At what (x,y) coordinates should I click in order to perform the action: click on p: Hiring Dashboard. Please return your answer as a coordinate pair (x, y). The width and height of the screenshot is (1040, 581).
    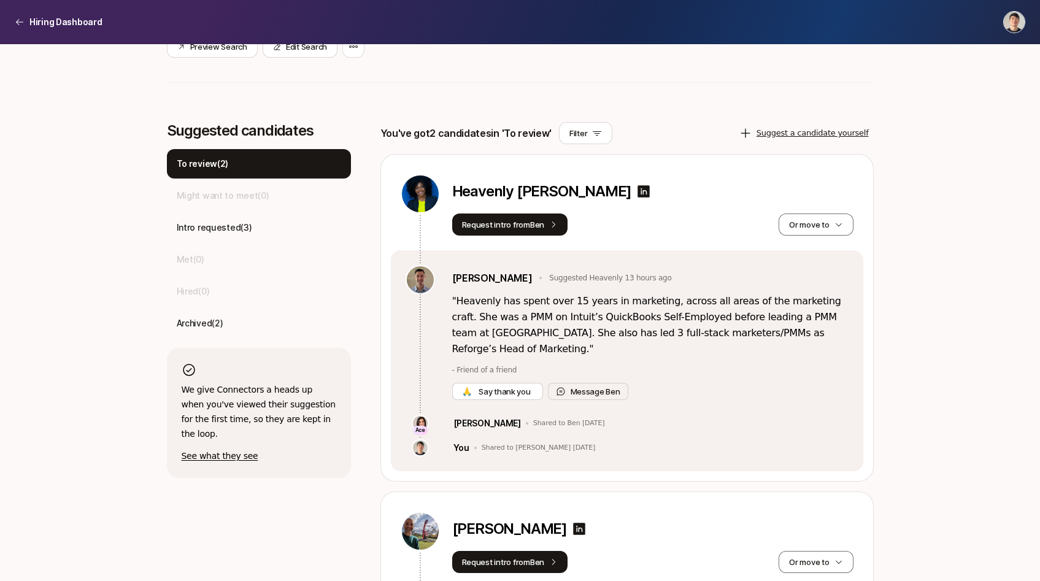
    Looking at the image, I should click on (66, 22).